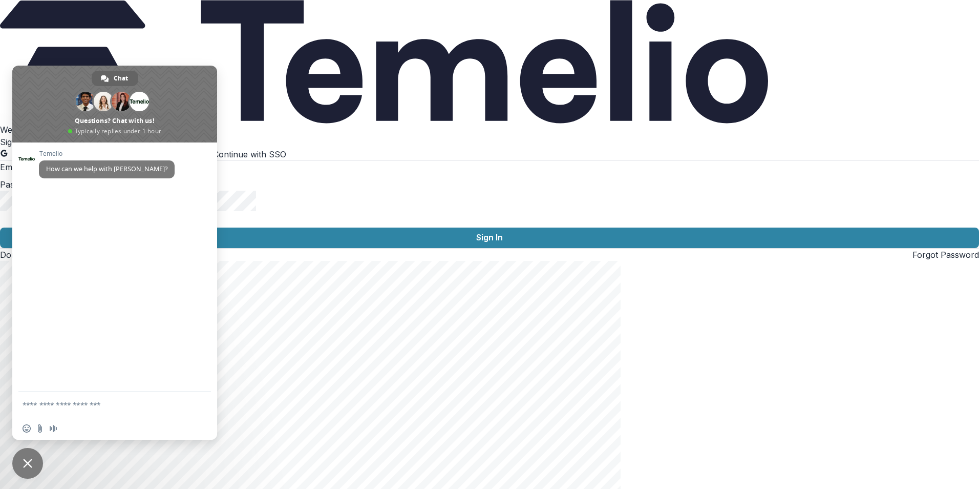  Describe the element at coordinates (121, 78) in the screenshot. I see `span: Chat` at that location.